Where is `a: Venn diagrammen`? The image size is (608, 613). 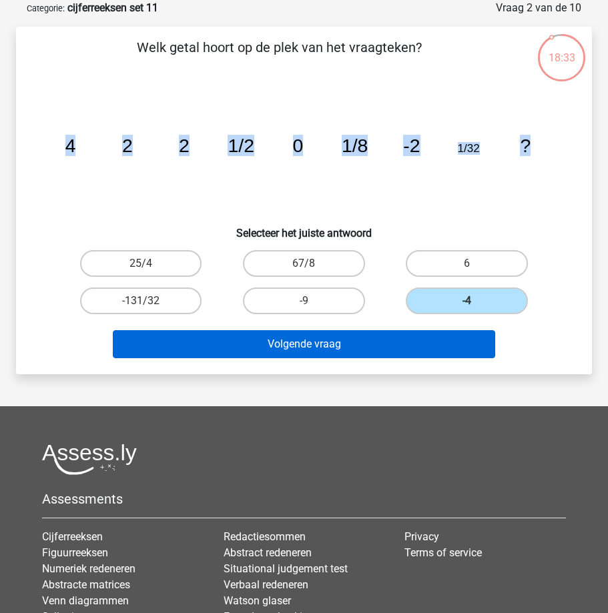
a: Venn diagrammen is located at coordinates (85, 600).